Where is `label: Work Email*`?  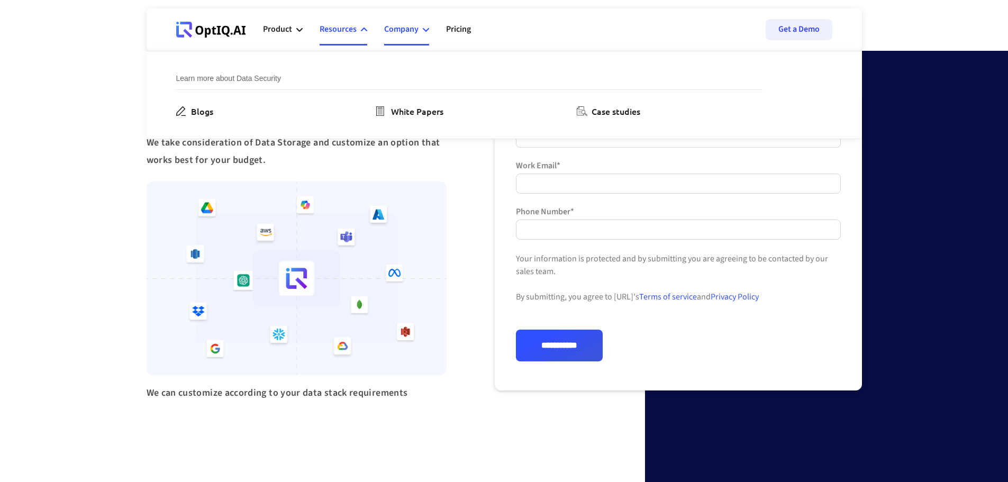 label: Work Email* is located at coordinates (678, 166).